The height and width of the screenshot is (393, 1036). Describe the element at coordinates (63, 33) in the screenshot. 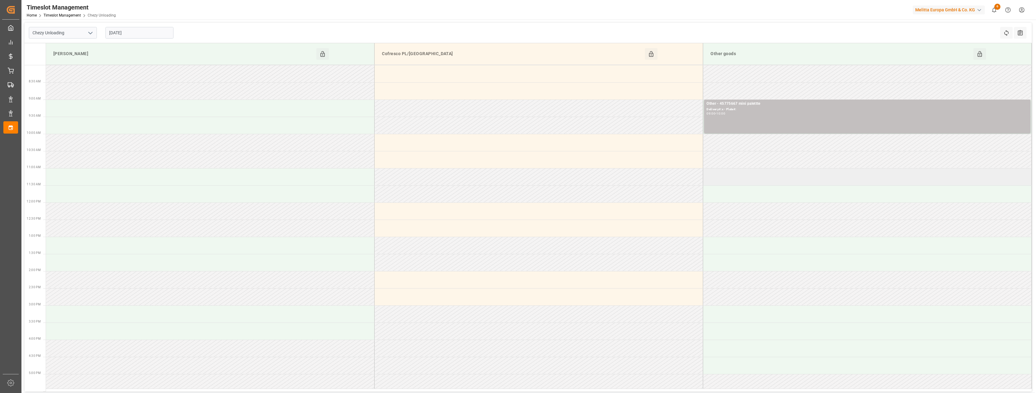

I see `input: Type to search/select` at that location.